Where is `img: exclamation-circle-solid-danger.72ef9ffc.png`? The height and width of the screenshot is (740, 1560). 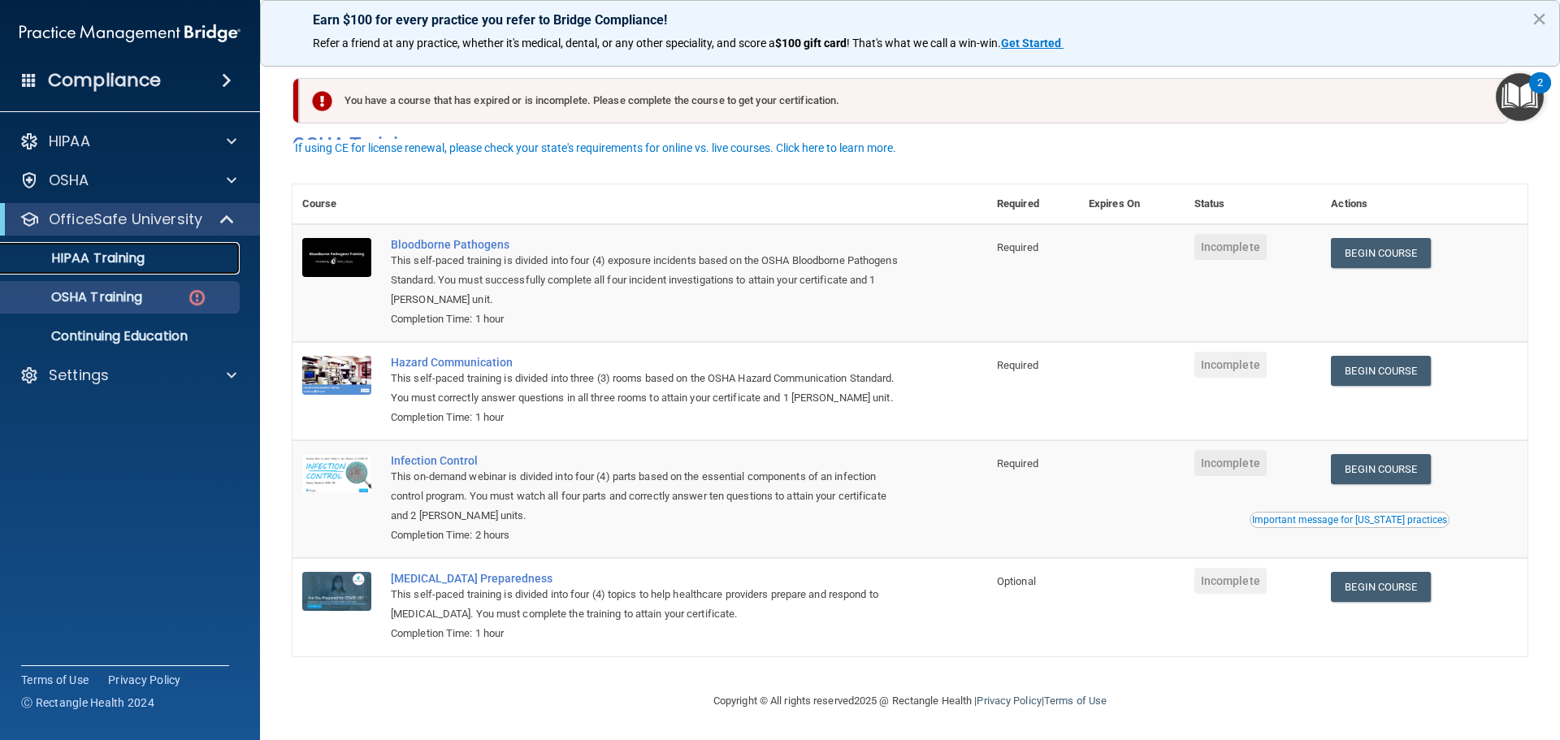 img: exclamation-circle-solid-danger.72ef9ffc.png is located at coordinates (322, 101).